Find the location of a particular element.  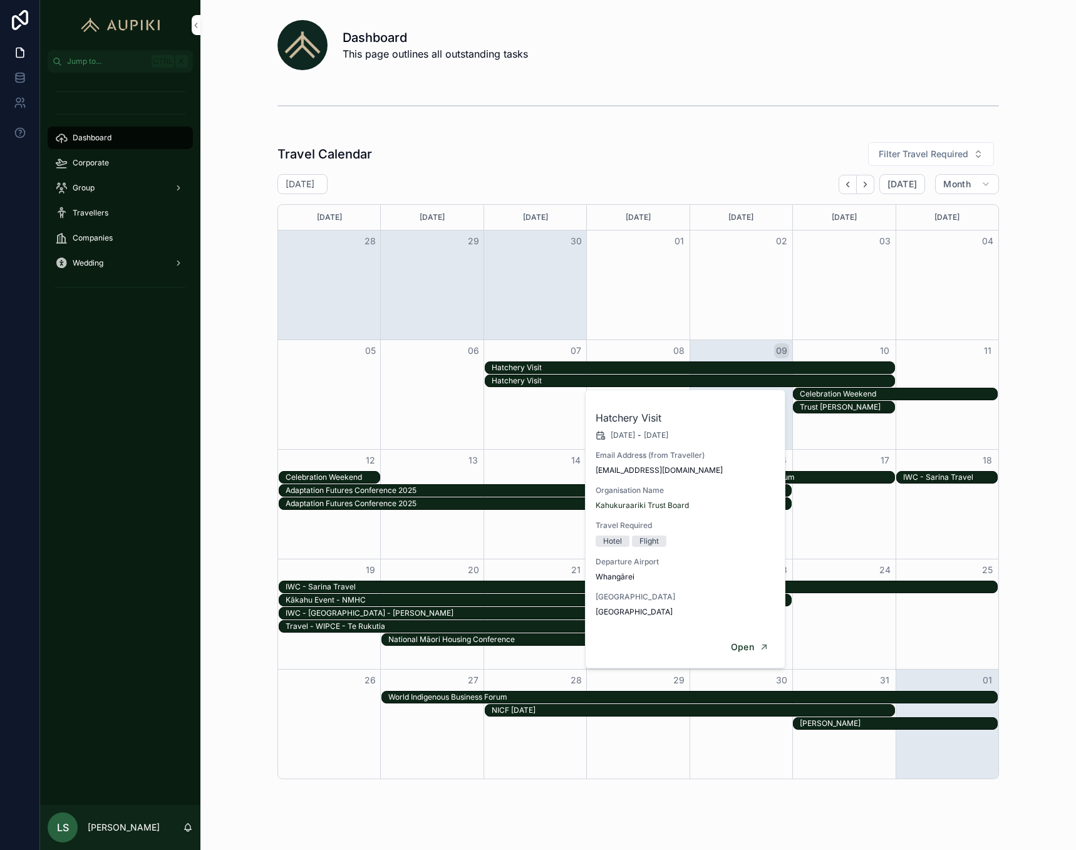

button: 21 is located at coordinates (576, 570).